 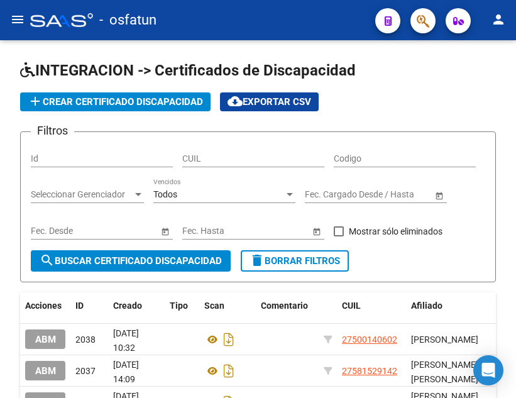 I want to click on span: Buscar Certificado Discapacidad, so click(x=131, y=261).